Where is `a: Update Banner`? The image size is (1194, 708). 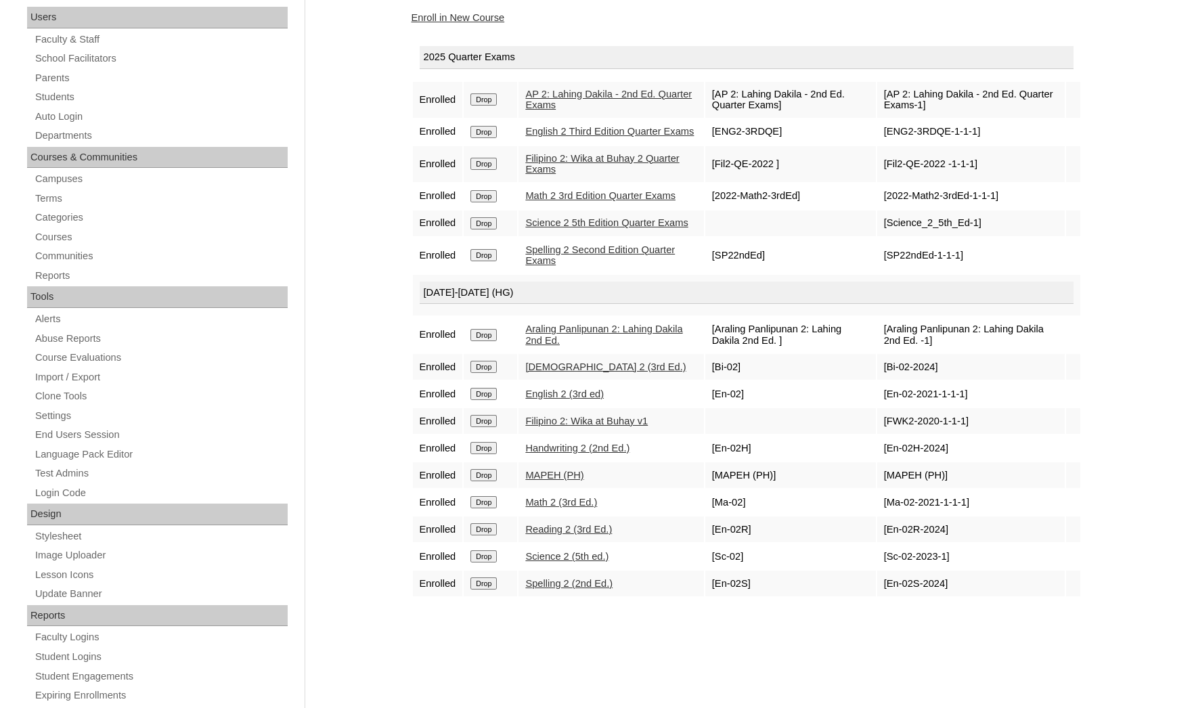 a: Update Banner is located at coordinates (160, 594).